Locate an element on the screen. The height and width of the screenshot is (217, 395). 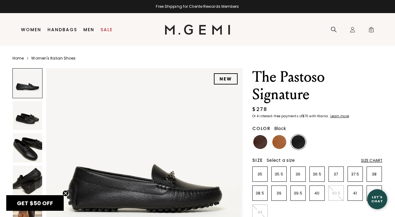
span: 0 is located at coordinates (371, 31).